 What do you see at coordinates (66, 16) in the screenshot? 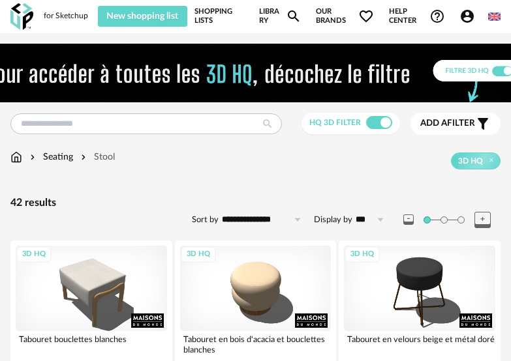
I see `div: for Sketchup` at bounding box center [66, 16].